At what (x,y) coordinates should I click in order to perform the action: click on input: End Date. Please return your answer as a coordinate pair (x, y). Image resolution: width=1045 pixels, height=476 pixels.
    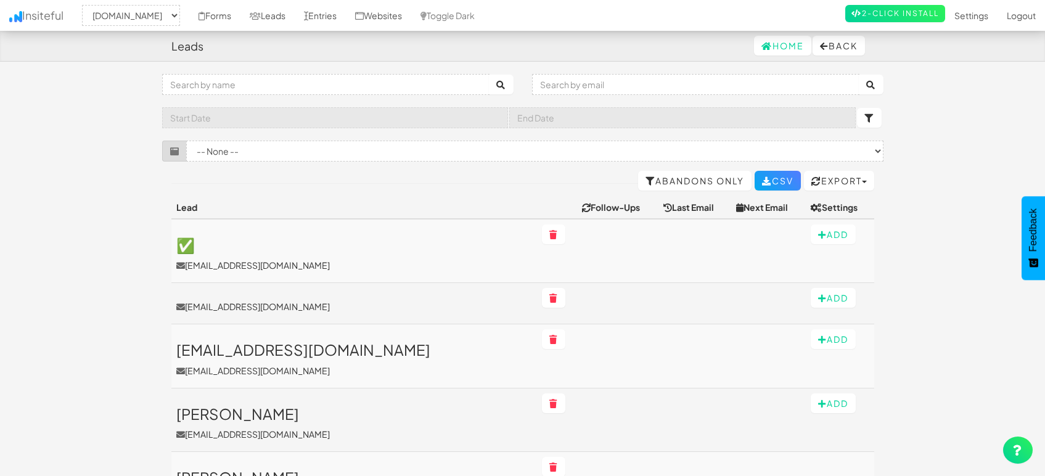
    Looking at the image, I should click on (683, 118).